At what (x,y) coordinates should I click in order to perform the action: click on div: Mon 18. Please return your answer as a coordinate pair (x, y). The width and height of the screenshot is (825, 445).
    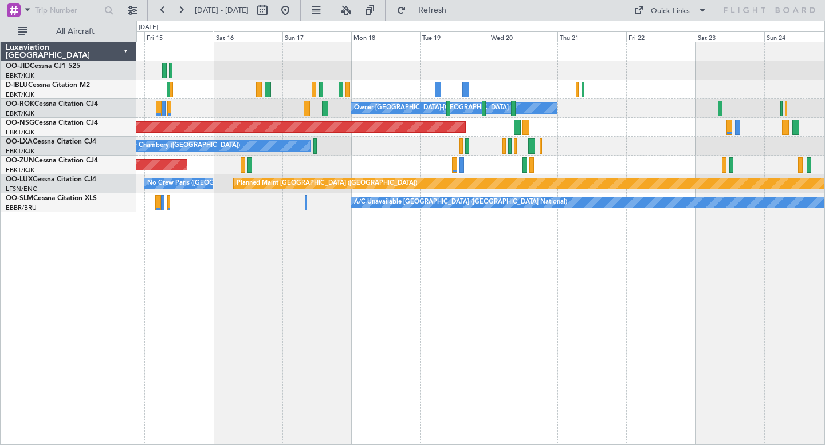
    Looking at the image, I should click on (385, 37).